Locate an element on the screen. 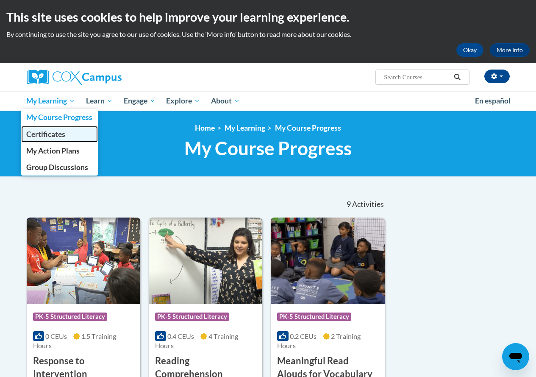 The height and width of the screenshot is (377, 536). span: Certificates is located at coordinates (46, 134).